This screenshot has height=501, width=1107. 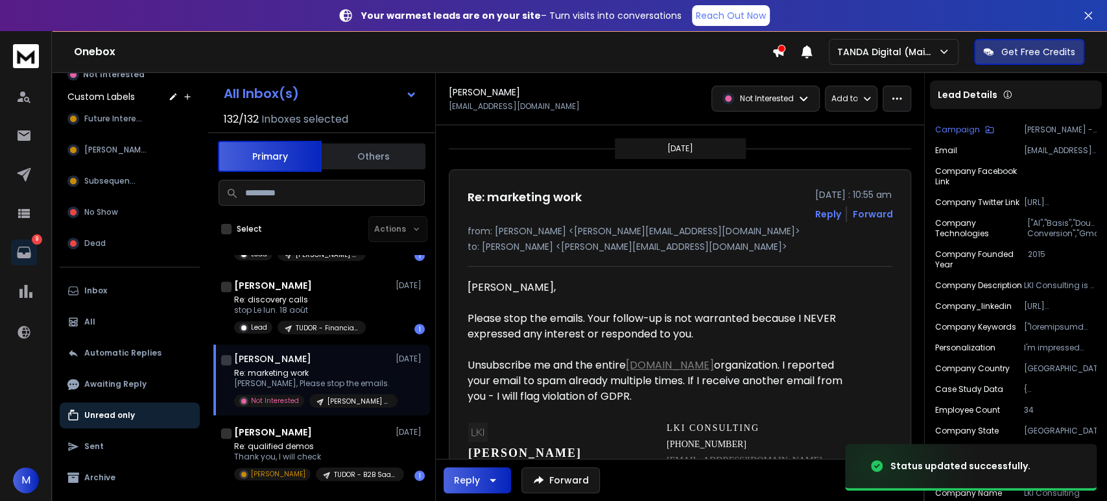 What do you see at coordinates (130, 243) in the screenshot?
I see `button: Dead` at bounding box center [130, 243].